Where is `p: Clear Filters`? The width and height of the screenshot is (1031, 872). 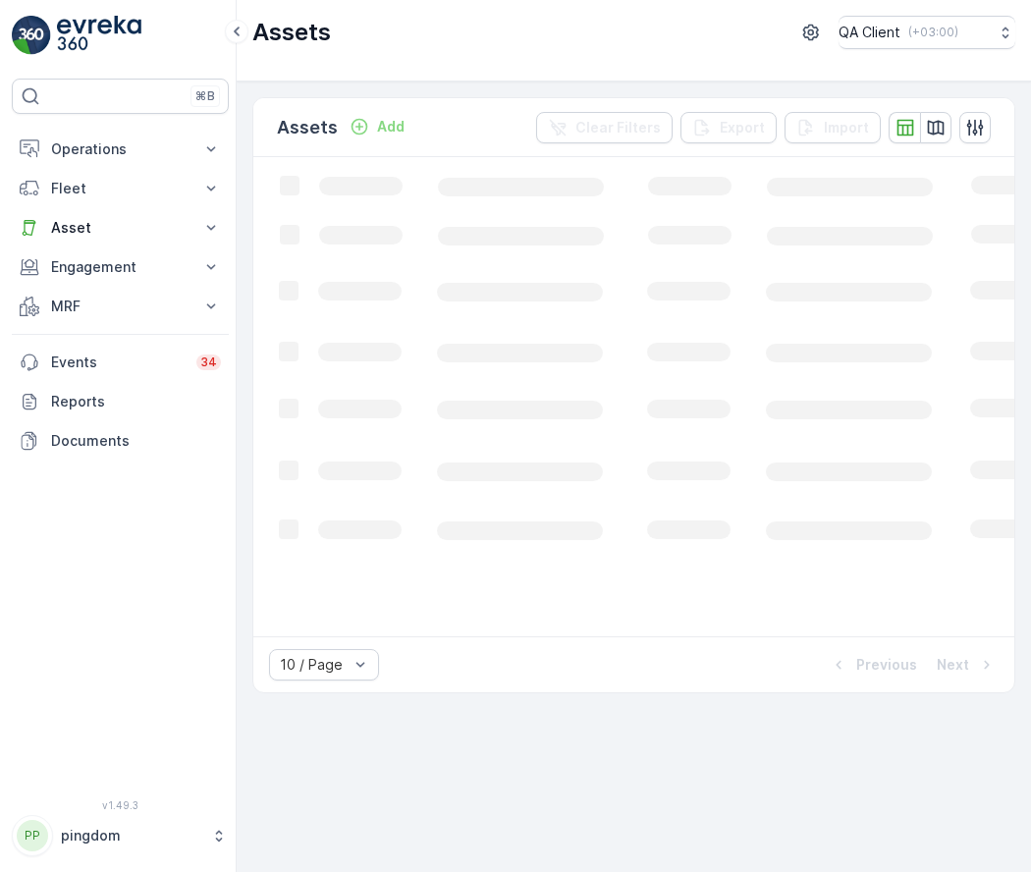
p: Clear Filters is located at coordinates (618, 128).